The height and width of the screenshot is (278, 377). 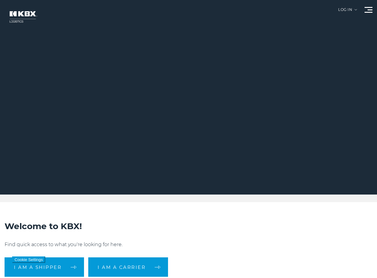 What do you see at coordinates (38, 267) in the screenshot?
I see `span: I am a shipper` at bounding box center [38, 267].